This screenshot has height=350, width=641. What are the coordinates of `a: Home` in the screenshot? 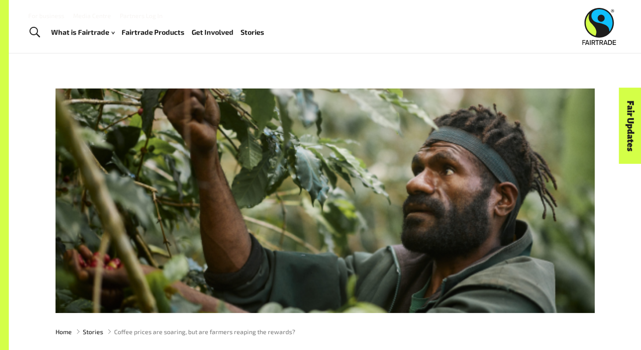 It's located at (63, 332).